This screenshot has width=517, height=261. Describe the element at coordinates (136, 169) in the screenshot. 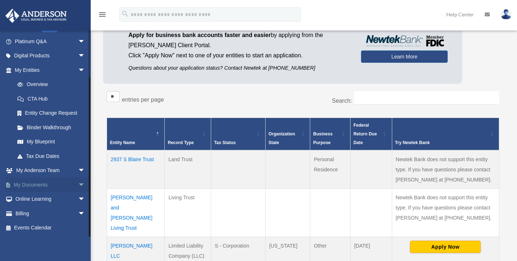

I see `td: 2937 S Blaire Trust` at that location.